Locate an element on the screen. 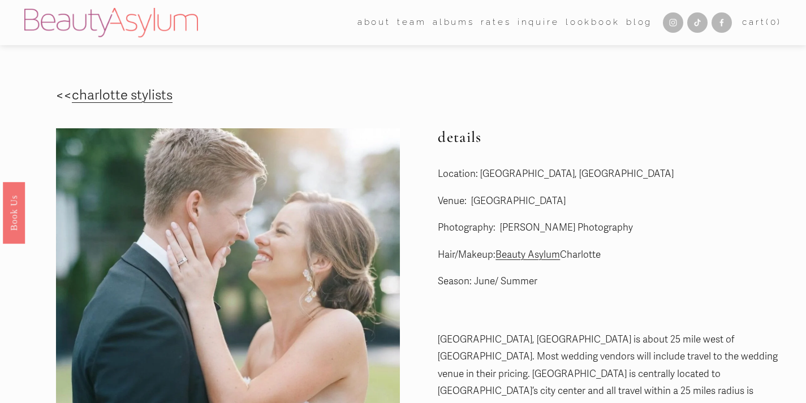 Image resolution: width=806 pixels, height=403 pixels. h2: details is located at coordinates (610, 137).